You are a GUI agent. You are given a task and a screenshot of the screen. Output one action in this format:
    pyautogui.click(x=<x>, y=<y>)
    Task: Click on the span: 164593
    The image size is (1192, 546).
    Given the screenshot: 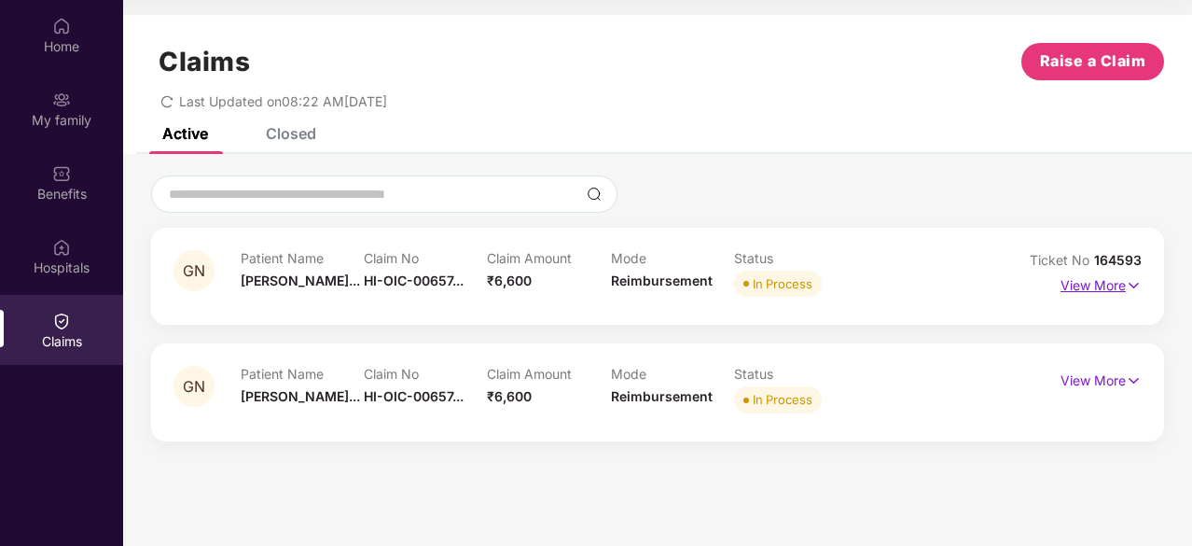 What is the action you would take?
    pyautogui.click(x=1118, y=259)
    